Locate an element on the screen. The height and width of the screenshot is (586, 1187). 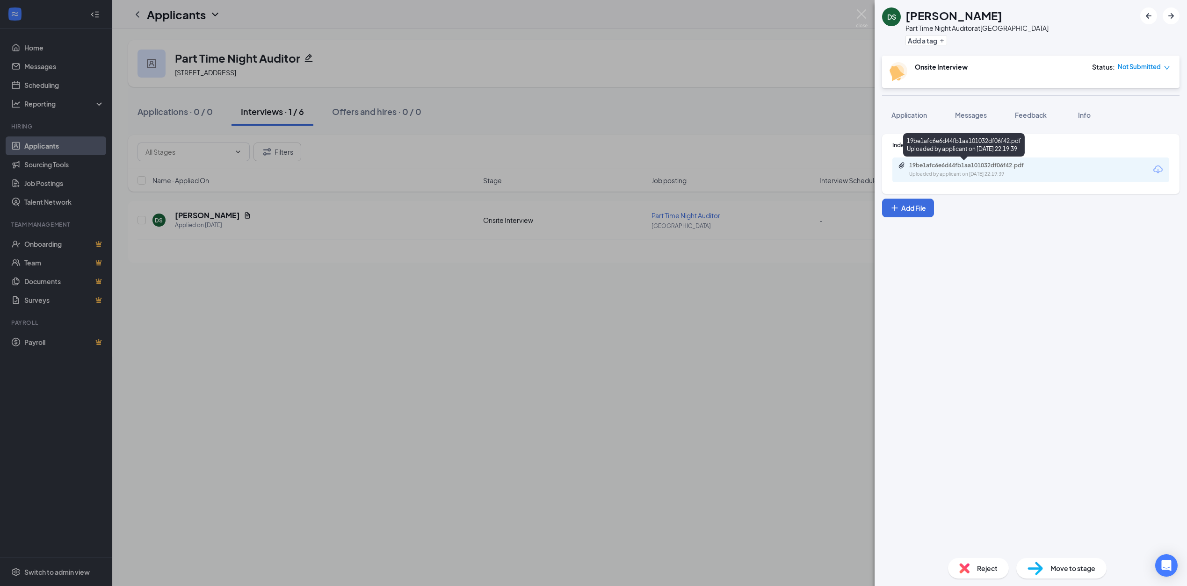
span: Messages is located at coordinates (971, 115).